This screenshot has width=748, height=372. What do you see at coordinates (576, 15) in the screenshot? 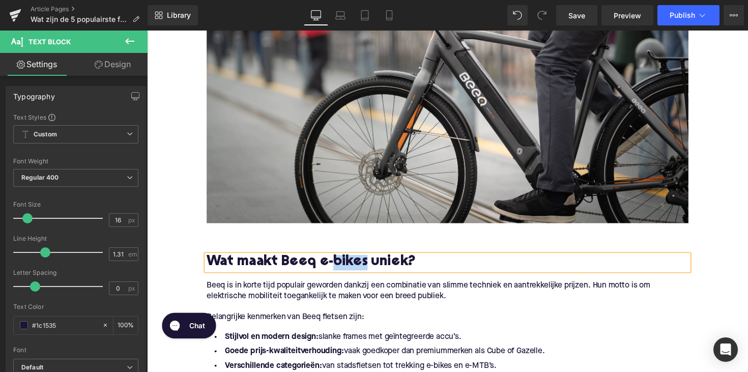
I see `span: Save` at bounding box center [576, 15].